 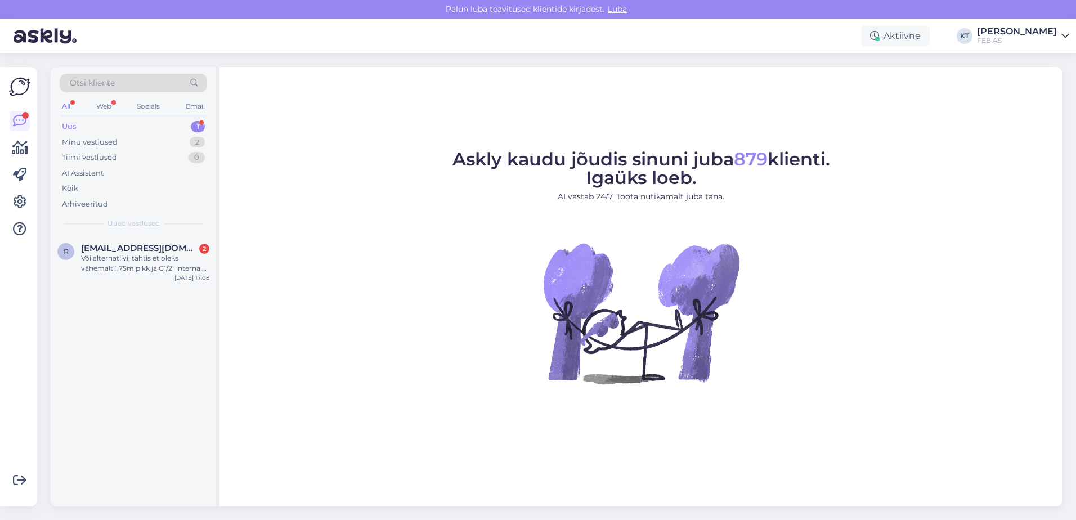 I want to click on span: r, so click(x=66, y=251).